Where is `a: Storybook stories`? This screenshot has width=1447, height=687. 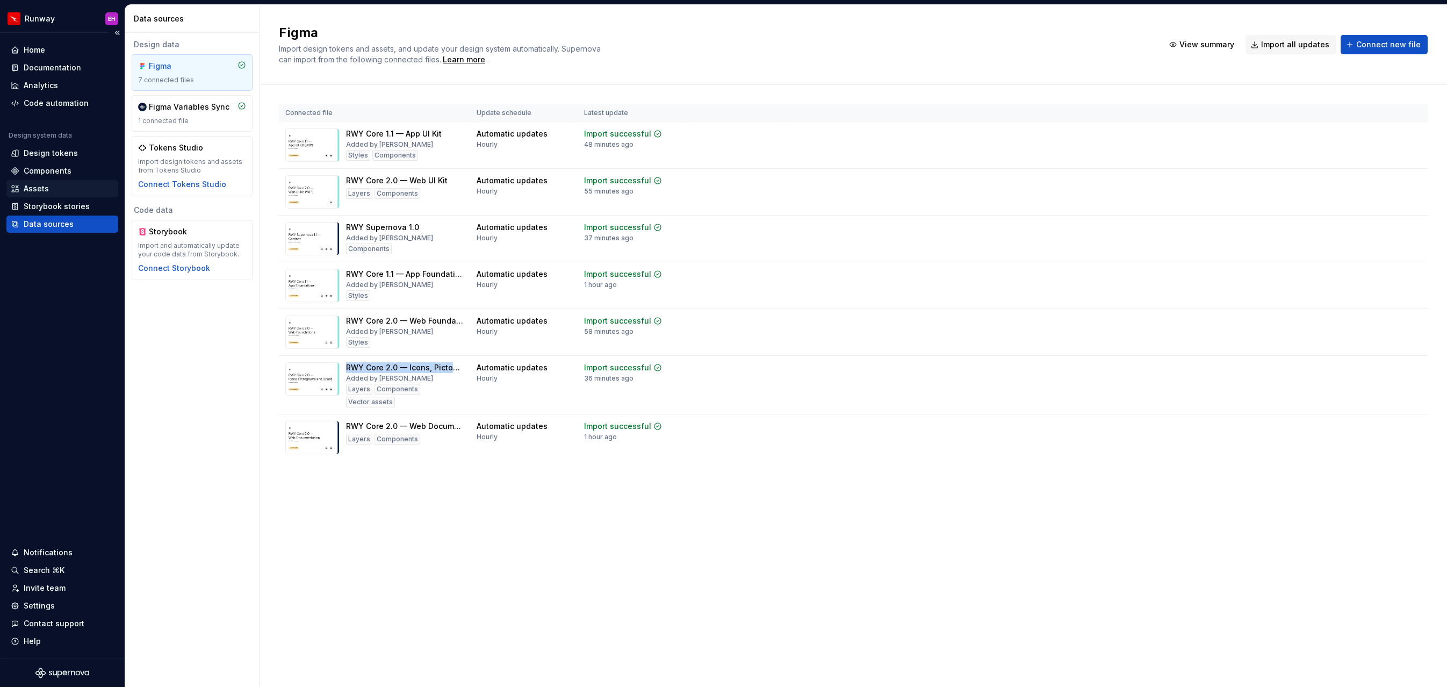 a: Storybook stories is located at coordinates (62, 206).